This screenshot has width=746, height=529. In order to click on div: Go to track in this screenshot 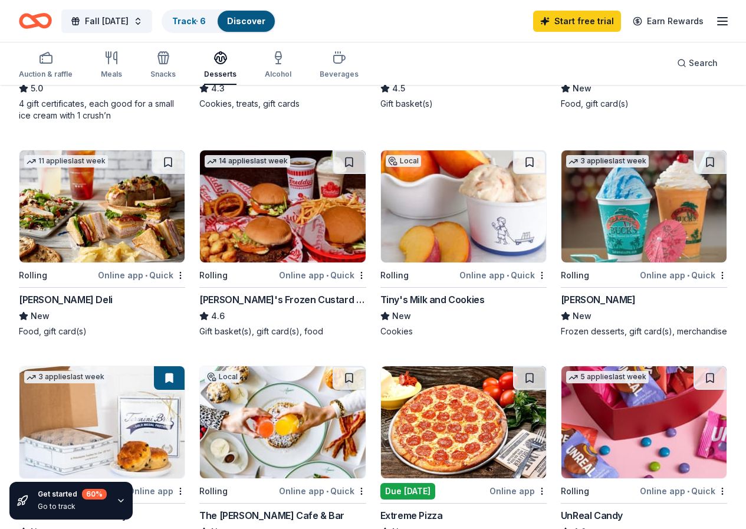, I will do `click(72, 507)`.